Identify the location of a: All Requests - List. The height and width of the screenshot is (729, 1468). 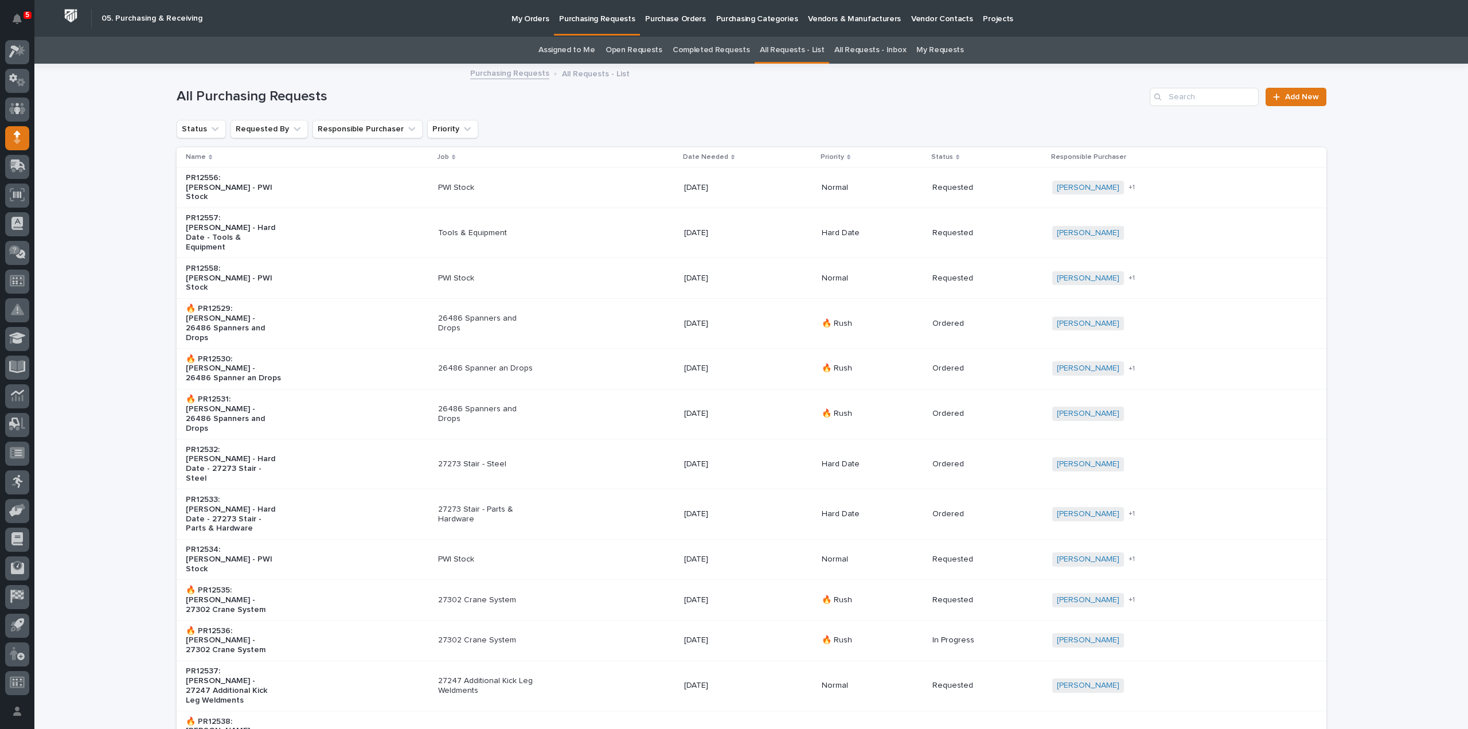
(792, 50).